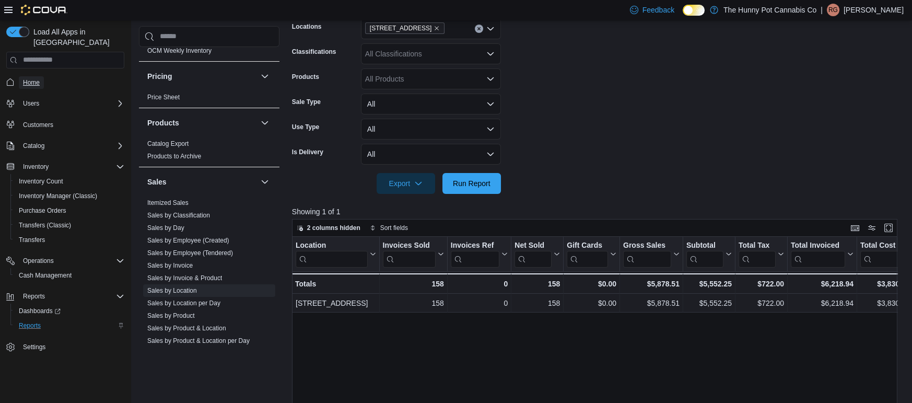 This screenshot has height=403, width=912. What do you see at coordinates (651, 253) in the screenshot?
I see `button: Gross Sales` at bounding box center [651, 253].